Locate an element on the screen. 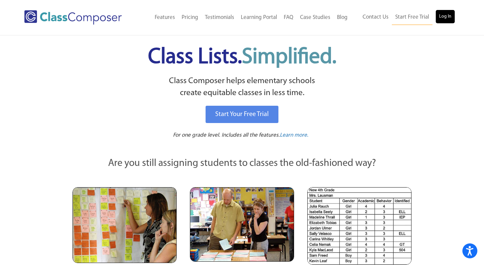  a: Features is located at coordinates (165, 18).